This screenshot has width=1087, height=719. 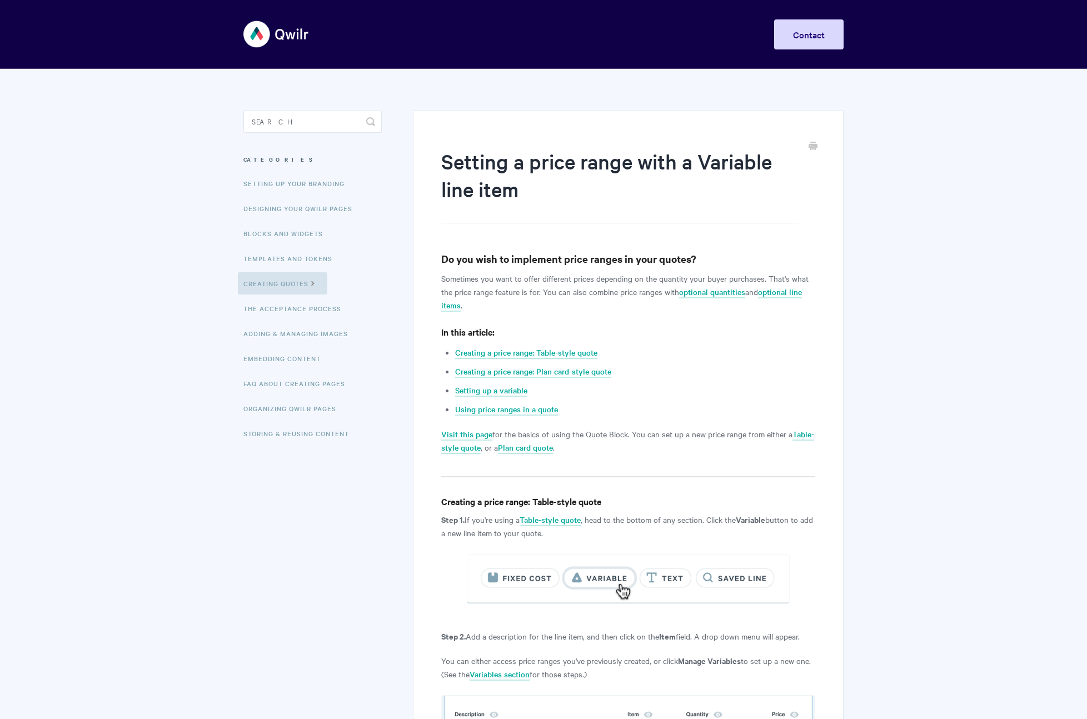 What do you see at coordinates (750, 519) in the screenshot?
I see `strong: Variable` at bounding box center [750, 519].